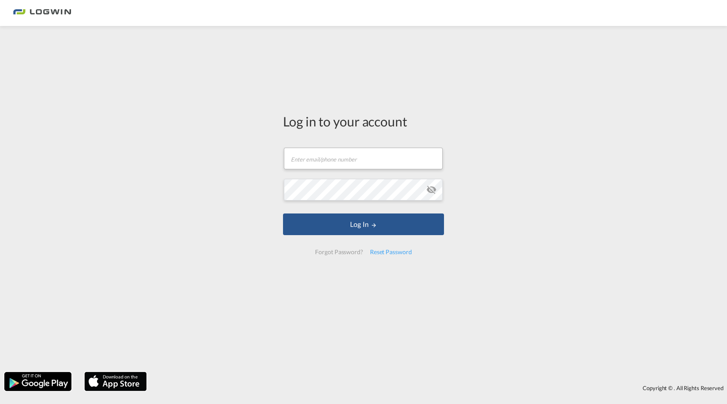 Image resolution: width=727 pixels, height=404 pixels. I want to click on img: apple.png, so click(115, 381).